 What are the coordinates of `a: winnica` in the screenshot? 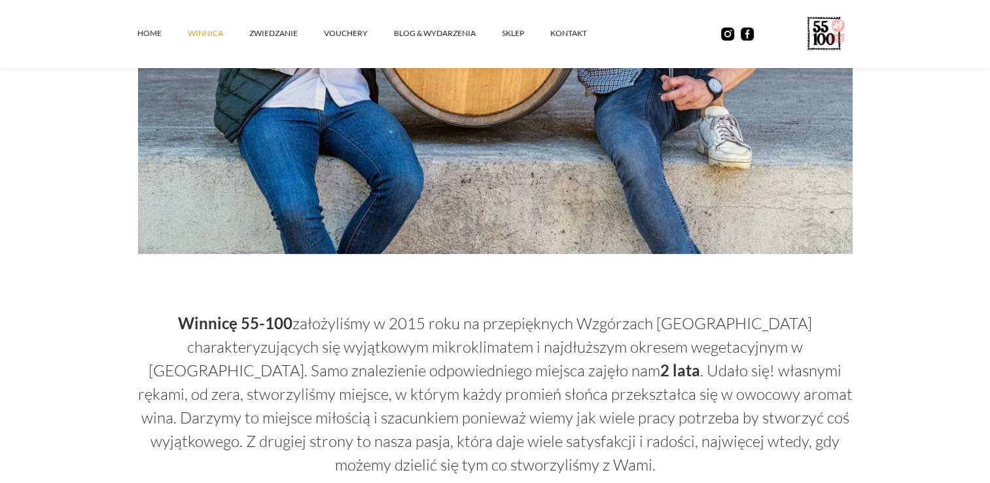 It's located at (219, 33).